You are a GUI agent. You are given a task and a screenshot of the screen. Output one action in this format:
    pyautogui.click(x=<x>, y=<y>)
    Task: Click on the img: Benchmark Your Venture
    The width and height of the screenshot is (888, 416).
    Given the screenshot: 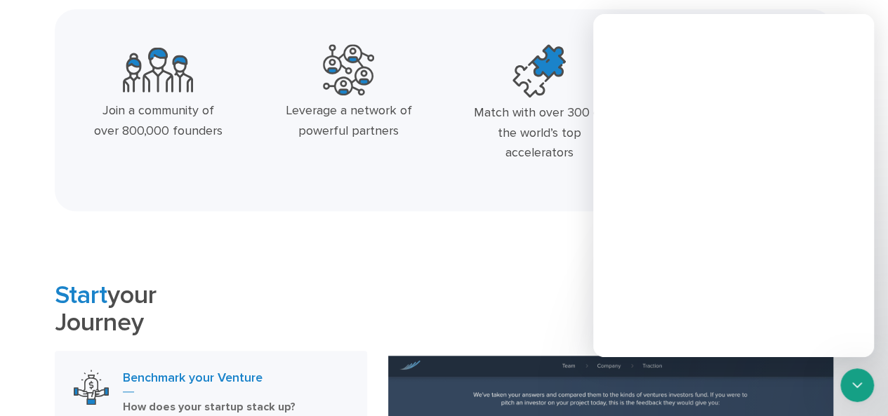 What is the action you would take?
    pyautogui.click(x=91, y=387)
    